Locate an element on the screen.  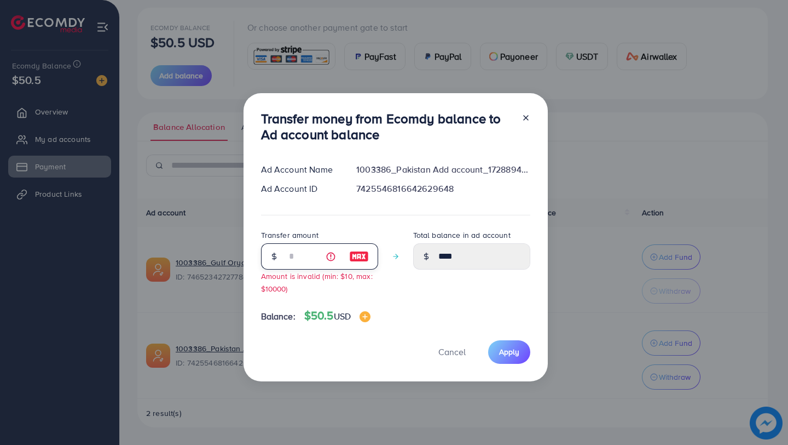
label: Transfer amount is located at coordinates (290, 235).